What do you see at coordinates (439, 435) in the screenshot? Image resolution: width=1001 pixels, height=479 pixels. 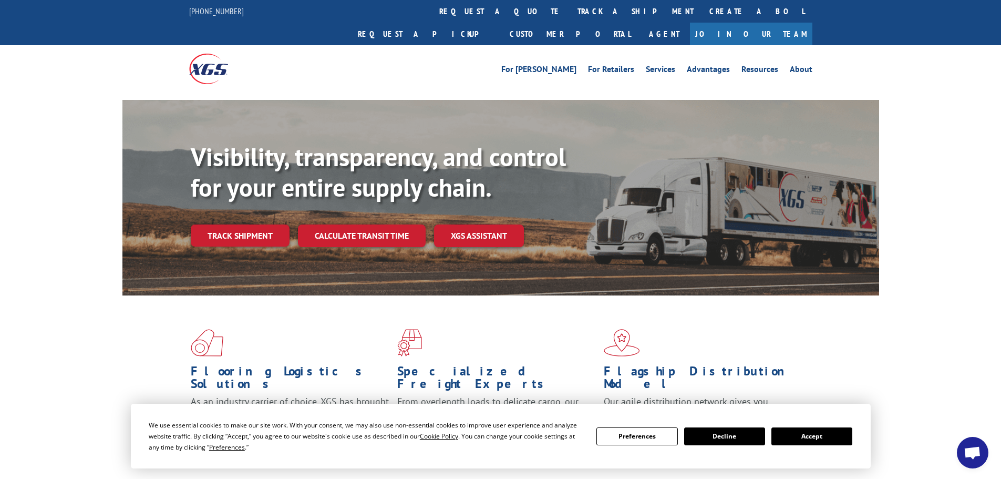 I see `span: Cookie Policy` at bounding box center [439, 435].